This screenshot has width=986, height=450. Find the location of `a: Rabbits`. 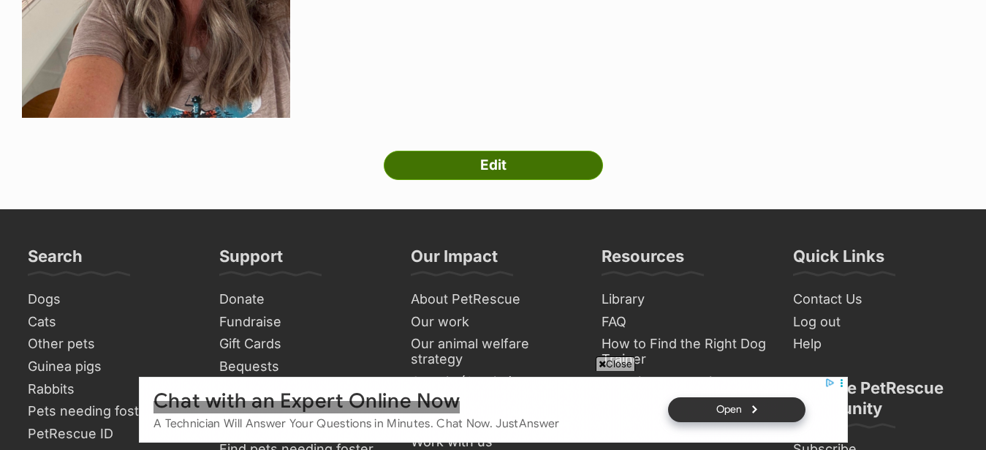

a: Rabbits is located at coordinates (110, 389).